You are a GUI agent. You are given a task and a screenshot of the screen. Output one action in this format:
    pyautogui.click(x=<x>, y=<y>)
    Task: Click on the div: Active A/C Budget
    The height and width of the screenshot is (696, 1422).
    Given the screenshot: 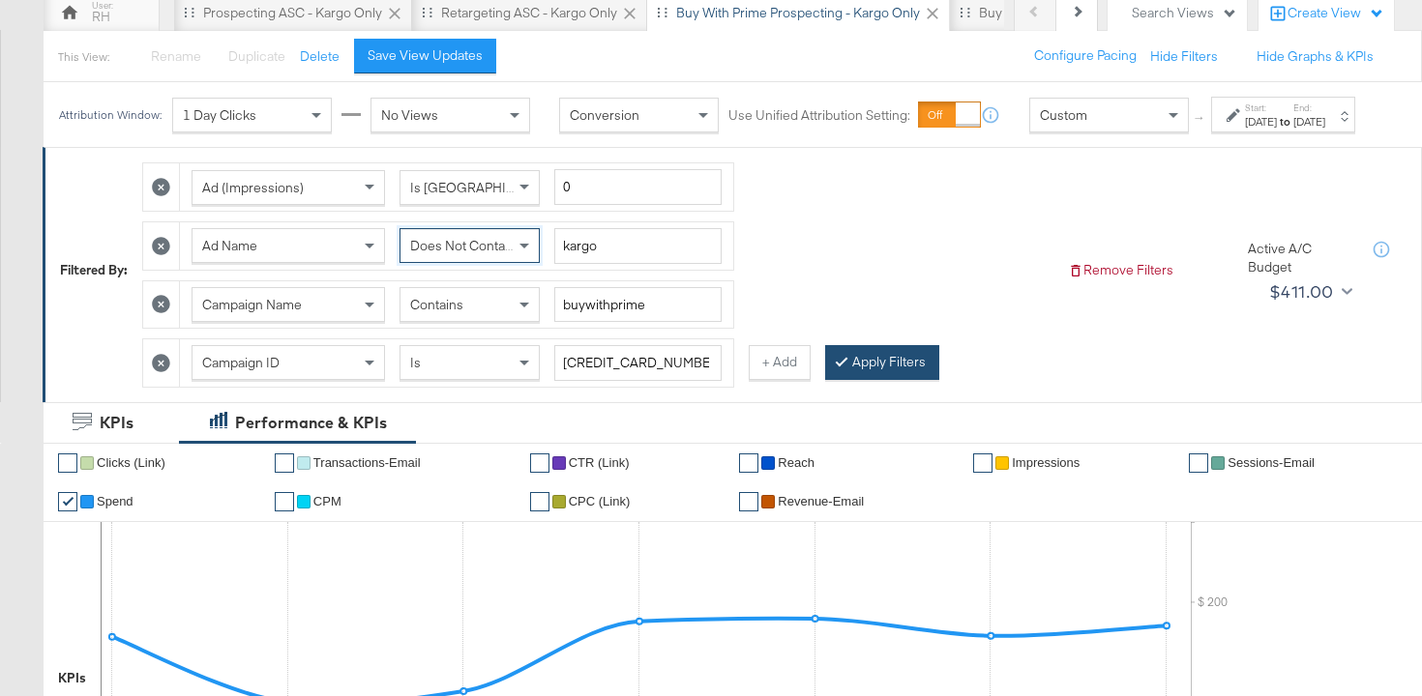 What is the action you would take?
    pyautogui.click(x=1301, y=257)
    